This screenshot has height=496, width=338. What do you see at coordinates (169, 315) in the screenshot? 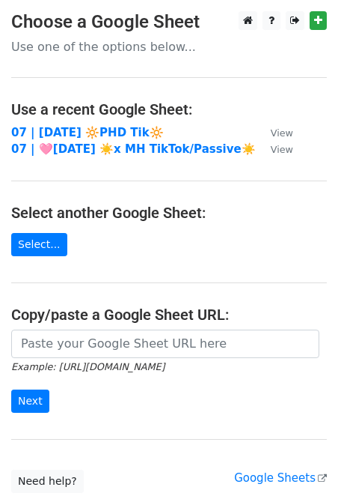
I see `h4: Copy/paste a Google Sheet URL:` at bounding box center [169, 315].